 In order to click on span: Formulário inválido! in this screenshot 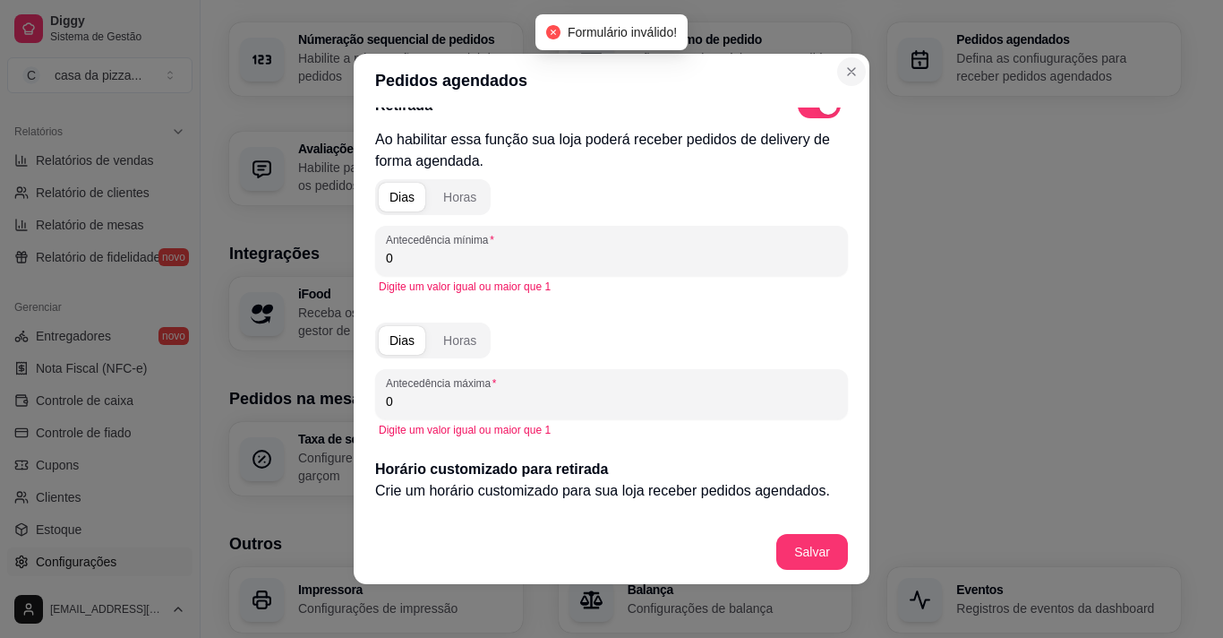, I will do `click(622, 32)`.